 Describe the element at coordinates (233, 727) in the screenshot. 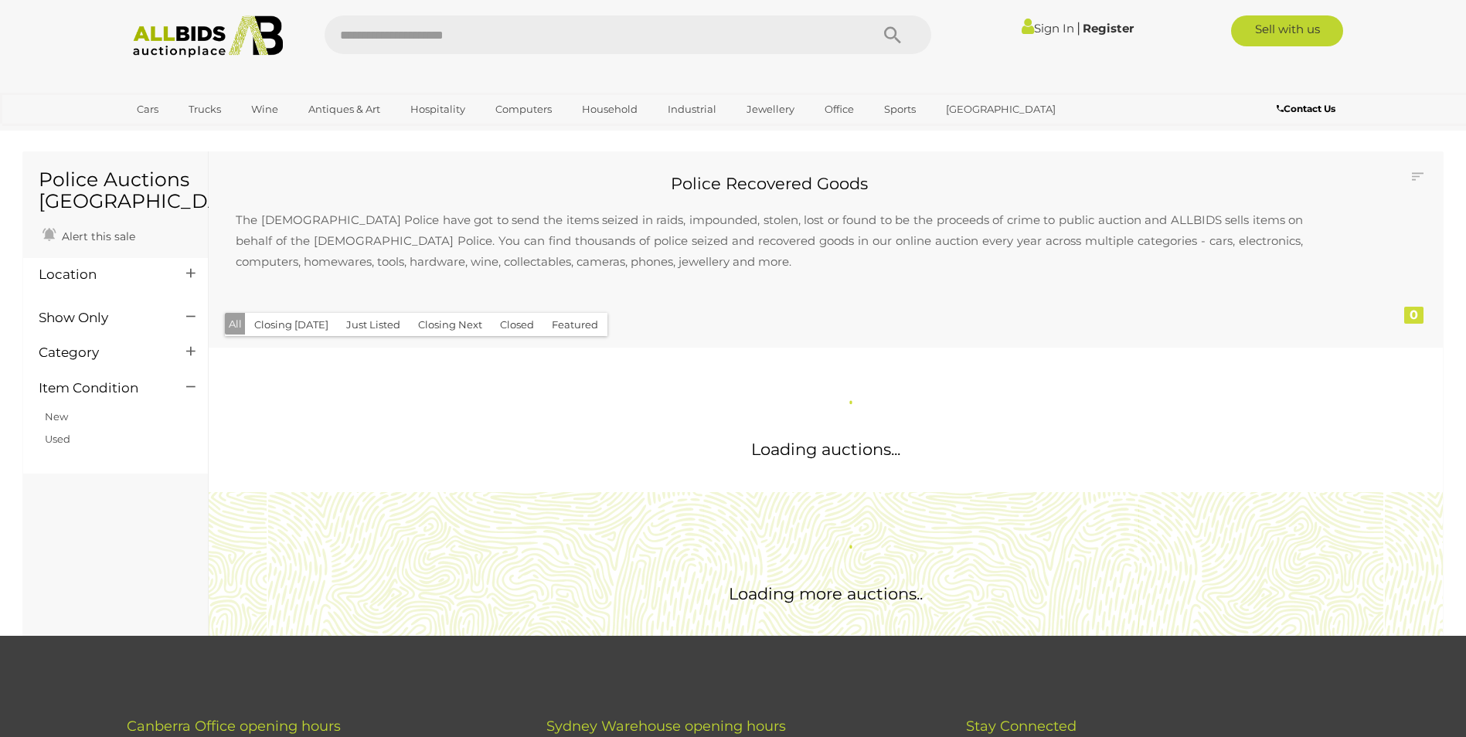

I see `span: Canberra Office opening hours` at that location.